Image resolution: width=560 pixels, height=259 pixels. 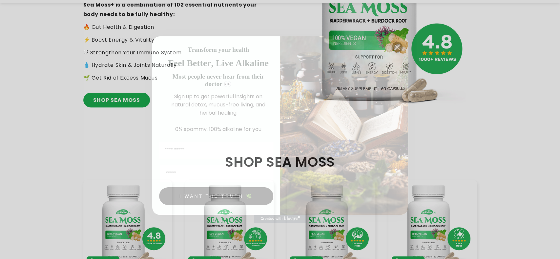 I want to click on button: Close dialog, so click(x=397, y=47).